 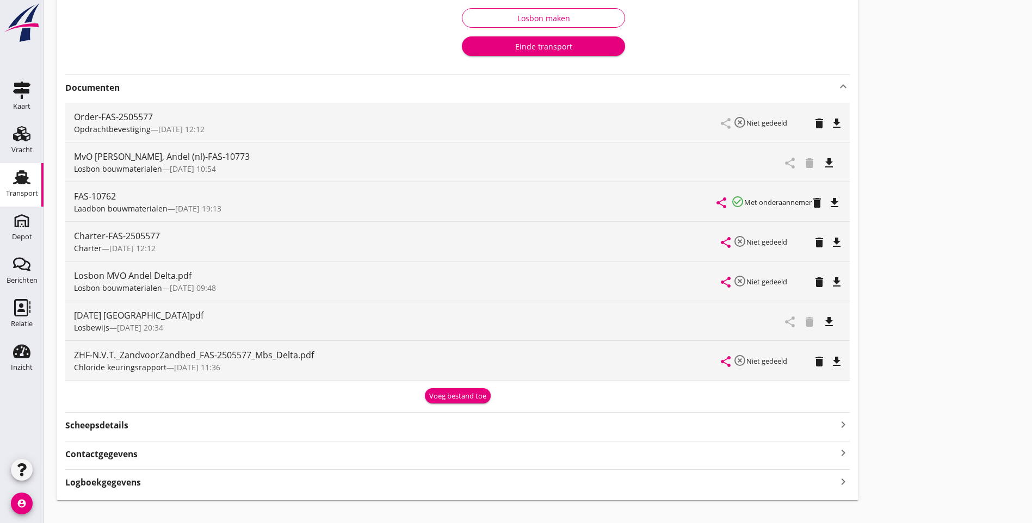 I want to click on button: Voeg bestand toe, so click(x=457, y=396).